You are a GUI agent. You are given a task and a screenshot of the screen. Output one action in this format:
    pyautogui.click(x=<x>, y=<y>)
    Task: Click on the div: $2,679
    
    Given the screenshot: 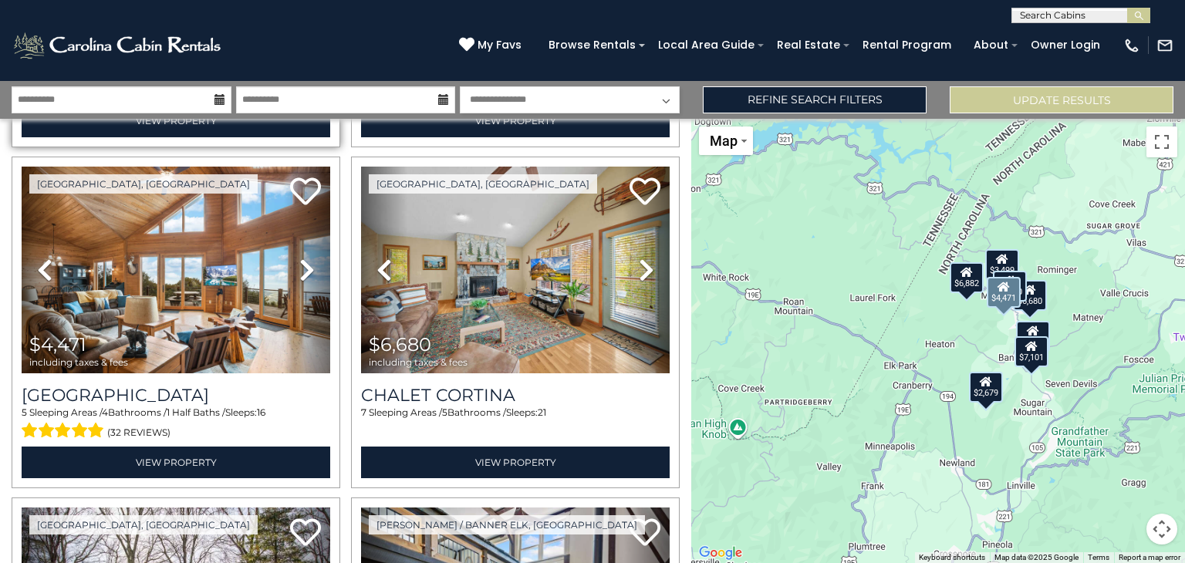 What is the action you would take?
    pyautogui.click(x=986, y=387)
    